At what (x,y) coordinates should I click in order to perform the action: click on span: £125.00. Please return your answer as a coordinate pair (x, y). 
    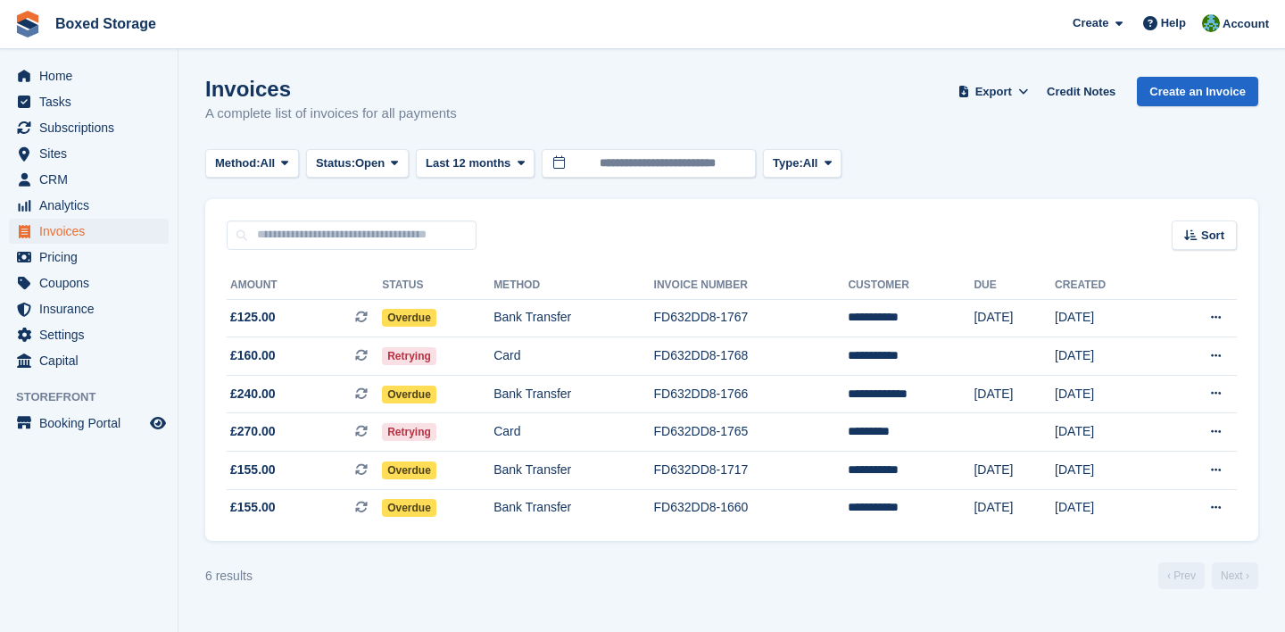
    Looking at the image, I should click on (252, 317).